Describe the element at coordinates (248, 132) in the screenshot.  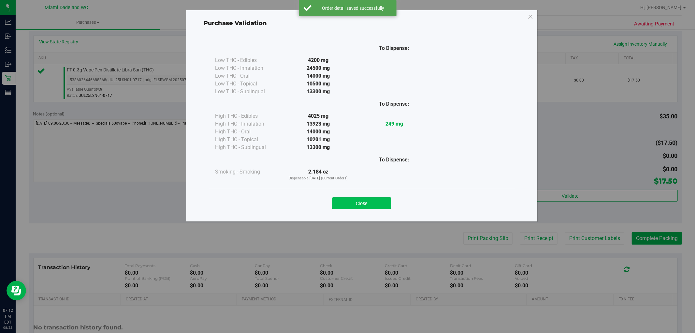
I see `div: High THC - Oral` at that location.